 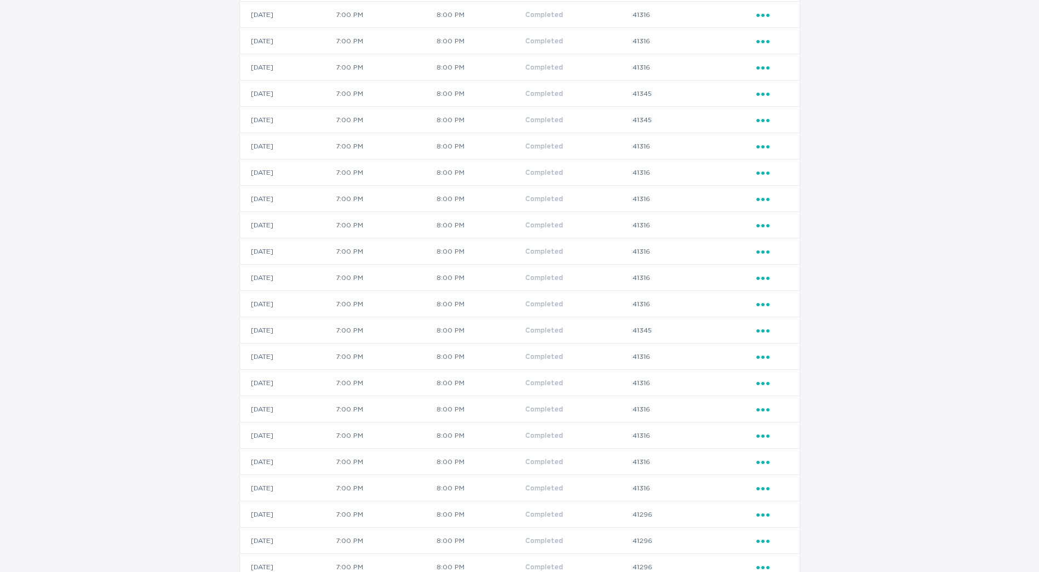 What do you see at coordinates (520, 278) in the screenshot?
I see `tr: c55b7059918a41f5a0bcba65a88f87da` at bounding box center [520, 278].